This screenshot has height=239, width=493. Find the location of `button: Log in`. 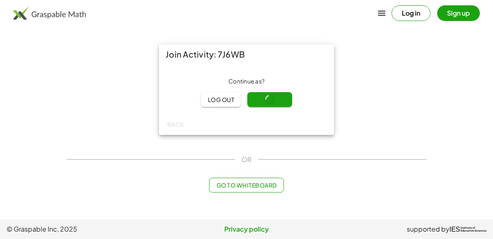

button: Log in is located at coordinates (411, 13).